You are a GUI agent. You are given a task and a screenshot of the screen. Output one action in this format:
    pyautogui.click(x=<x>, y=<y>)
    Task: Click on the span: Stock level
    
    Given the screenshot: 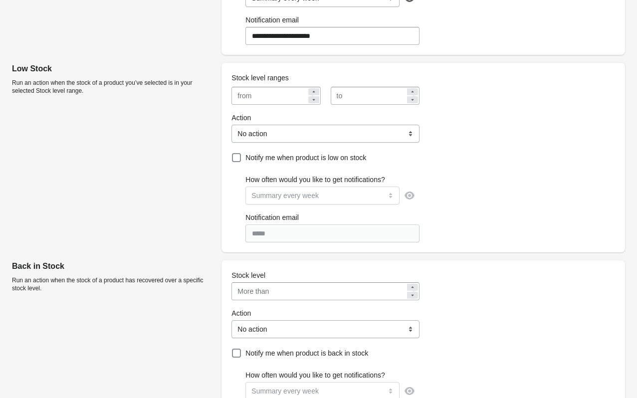 What is the action you would take?
    pyautogui.click(x=248, y=275)
    